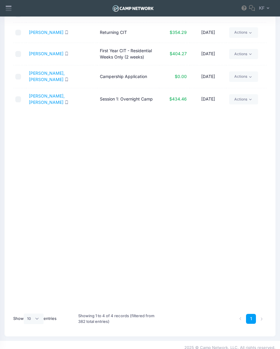 This screenshot has width=280, height=349. Describe the element at coordinates (9, 8) in the screenshot. I see `div: Show aside menu` at that location.